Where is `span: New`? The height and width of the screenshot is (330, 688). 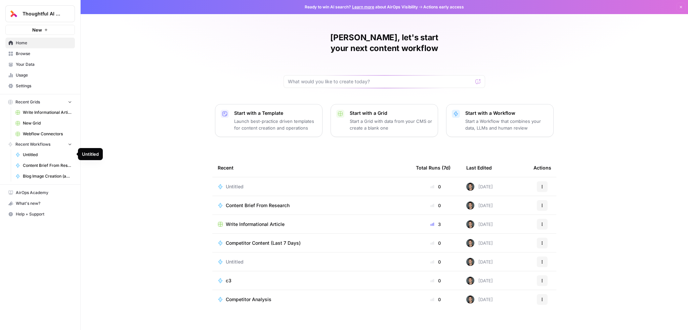 span: New is located at coordinates (37, 30).